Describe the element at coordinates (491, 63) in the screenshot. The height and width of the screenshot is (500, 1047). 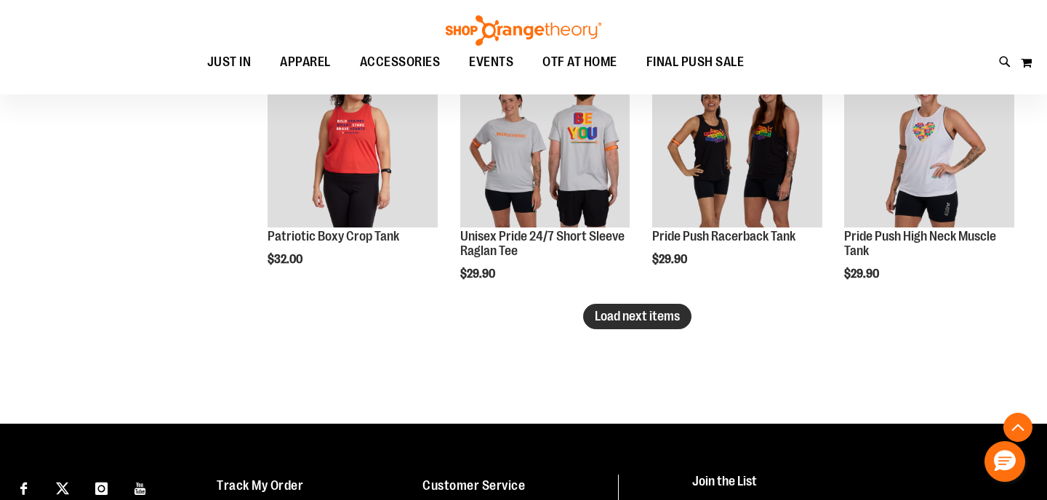
I see `a: EVENTS` at that location.